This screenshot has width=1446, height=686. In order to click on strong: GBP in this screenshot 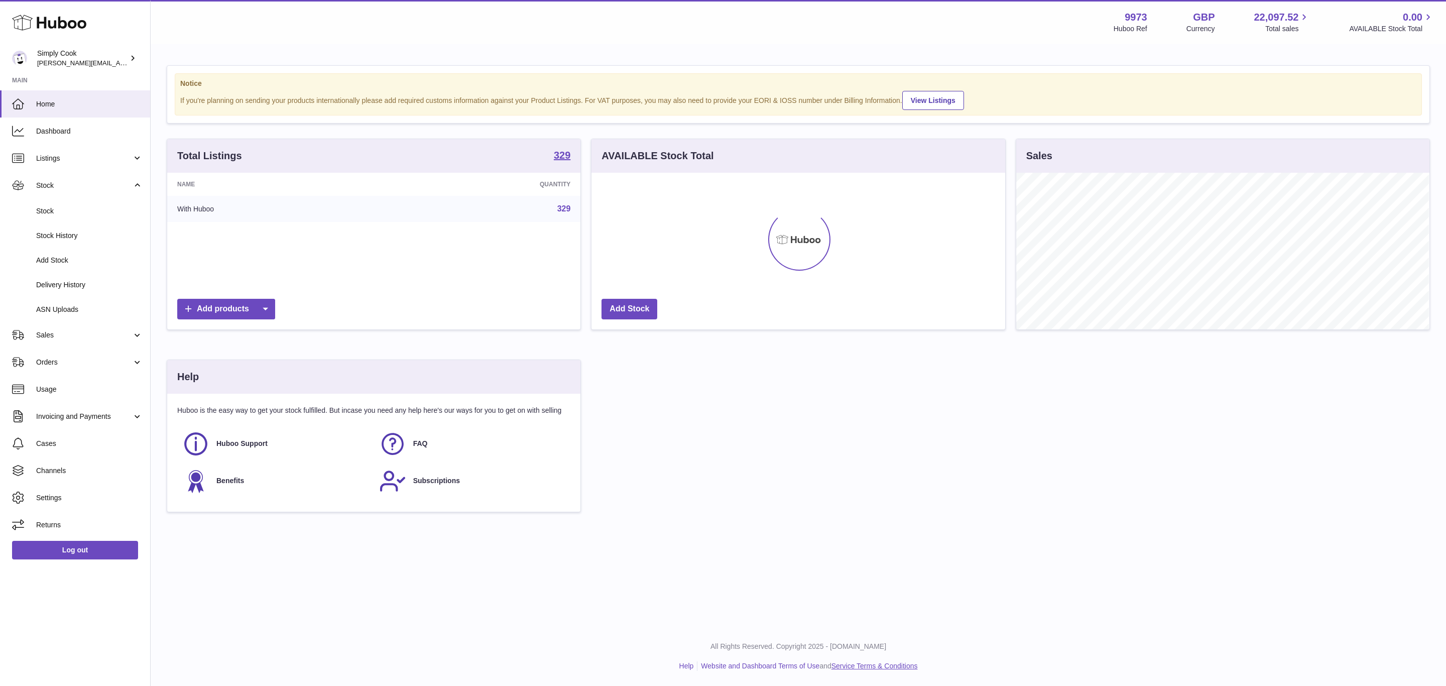, I will do `click(1203, 17)`.